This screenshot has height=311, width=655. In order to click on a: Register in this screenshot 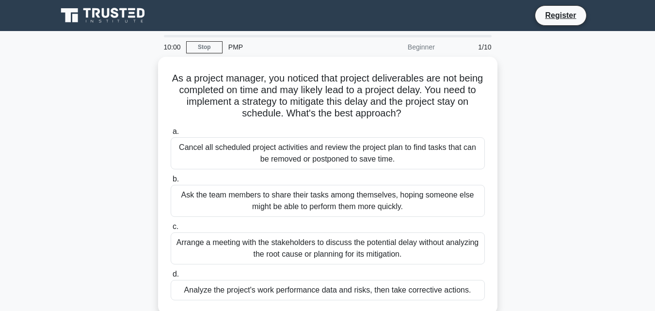, I will do `click(560, 15)`.